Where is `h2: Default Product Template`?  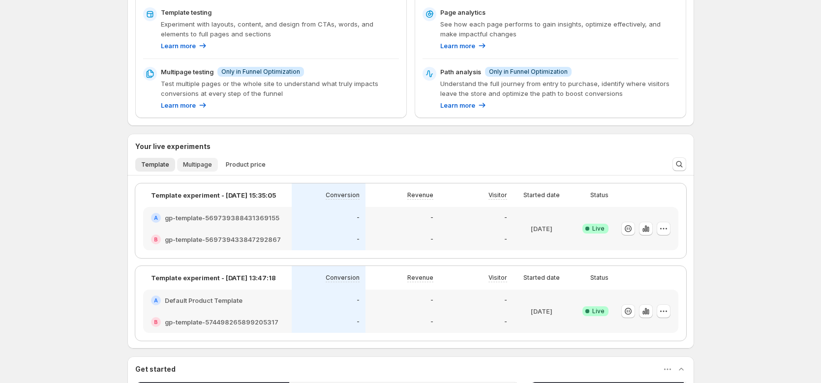
h2: Default Product Template is located at coordinates (204, 301).